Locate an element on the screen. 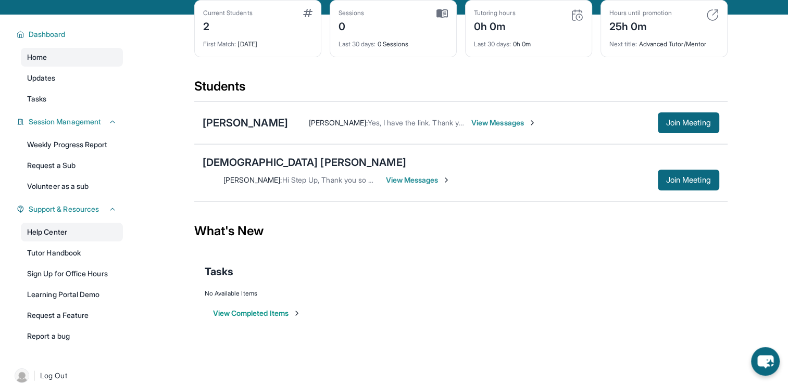 Image resolution: width=788 pixels, height=384 pixels. div: What's New is located at coordinates (461, 231).